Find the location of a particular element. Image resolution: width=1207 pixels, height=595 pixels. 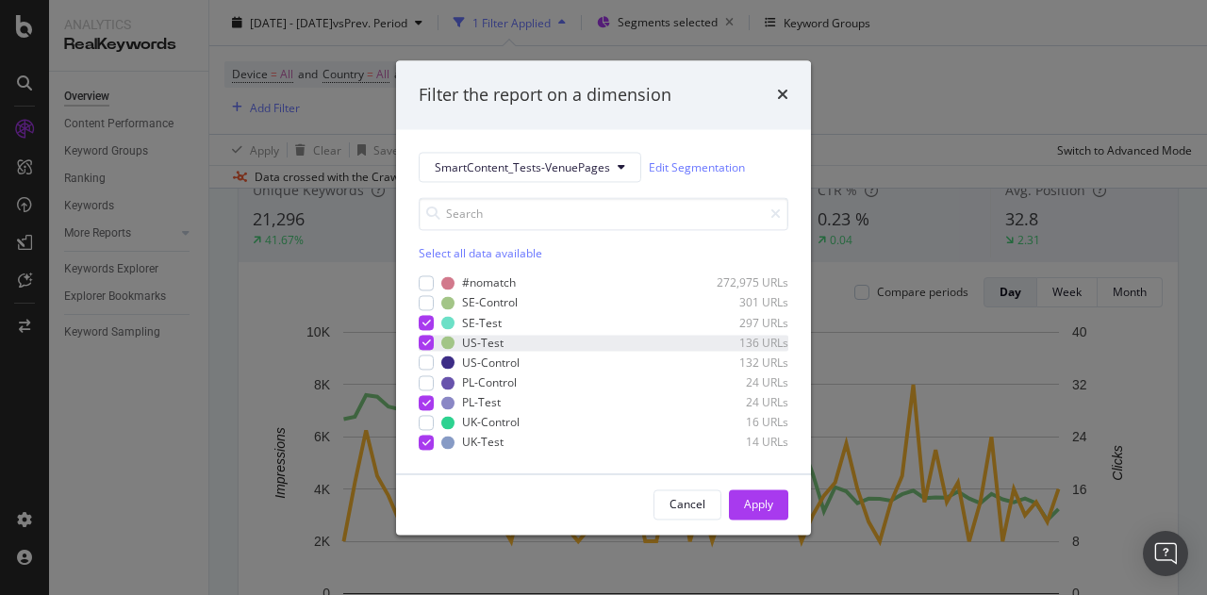

div: PL-Test is located at coordinates (481, 403).